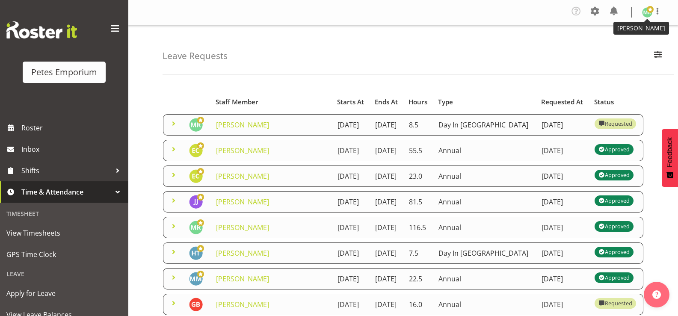  Describe the element at coordinates (658, 56) in the screenshot. I see `button: Filter Employees` at that location.